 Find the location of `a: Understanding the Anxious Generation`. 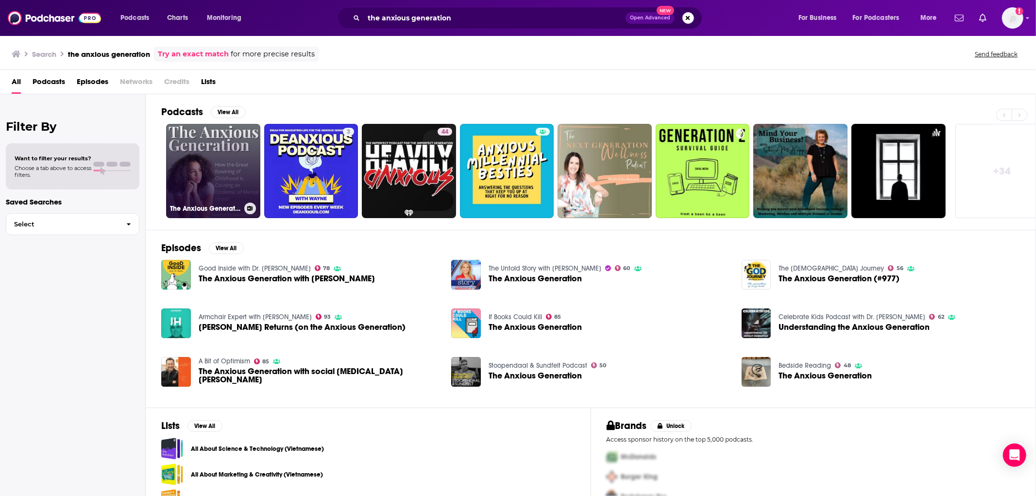

a: Understanding the Anxious Generation is located at coordinates (854, 327).